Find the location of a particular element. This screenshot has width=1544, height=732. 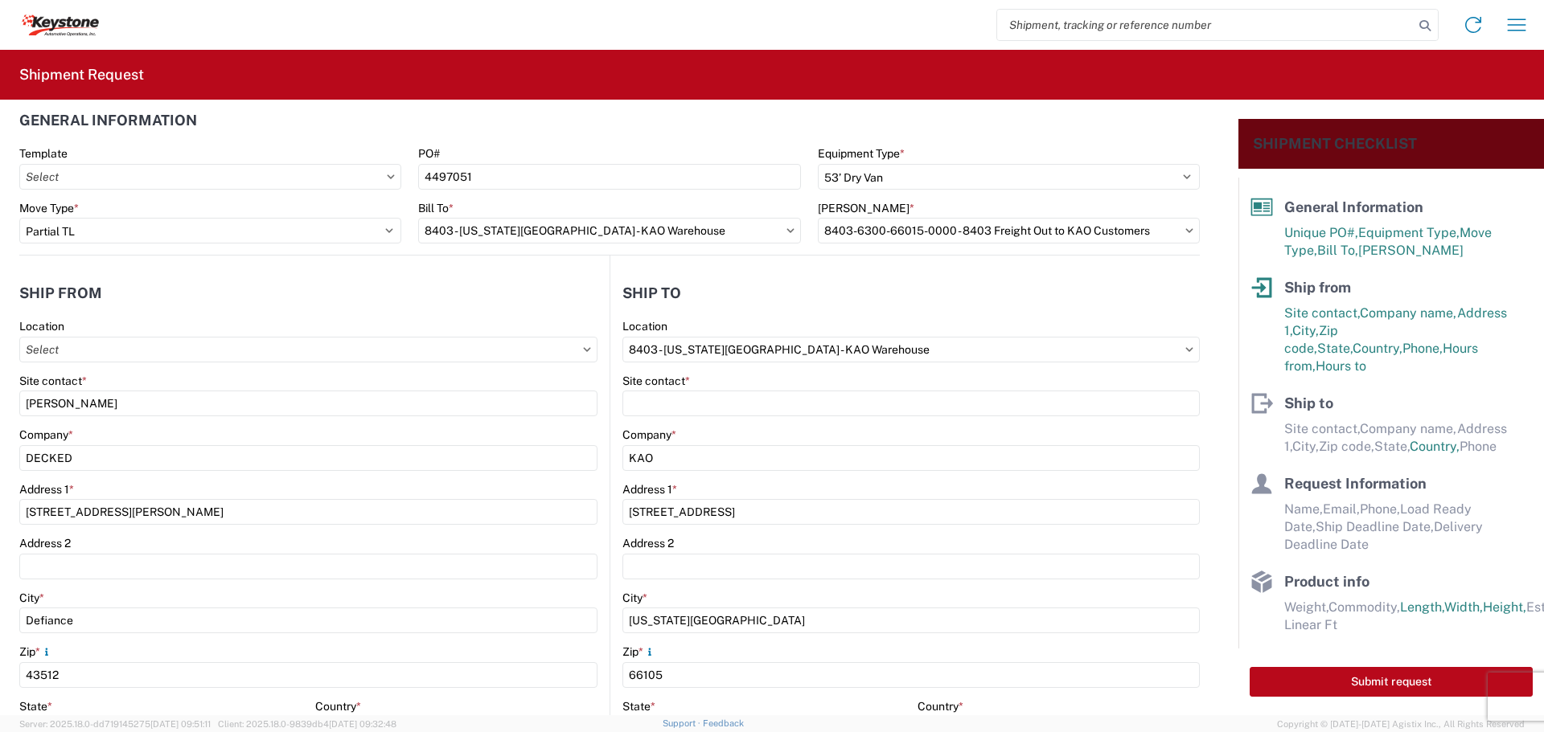

button: Submit request is located at coordinates (1391, 682).